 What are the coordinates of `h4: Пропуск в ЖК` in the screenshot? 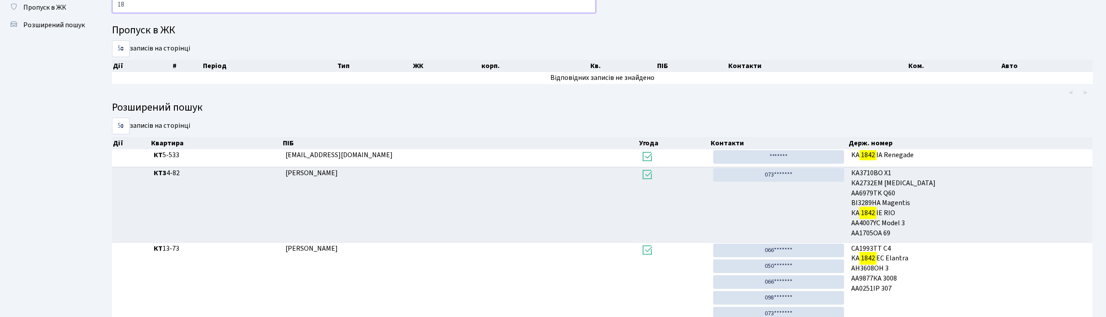 It's located at (602, 30).